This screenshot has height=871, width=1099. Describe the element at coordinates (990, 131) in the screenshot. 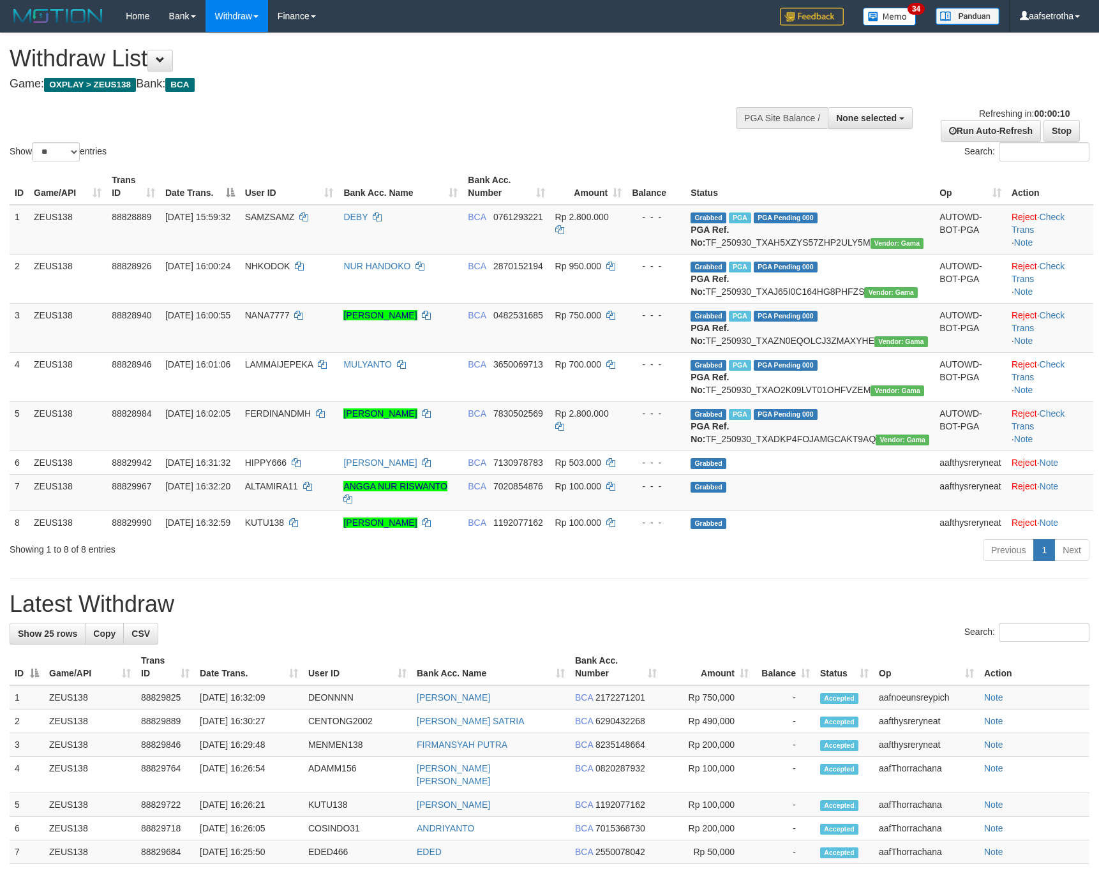

I see `a: Run Auto-Refresh` at that location.